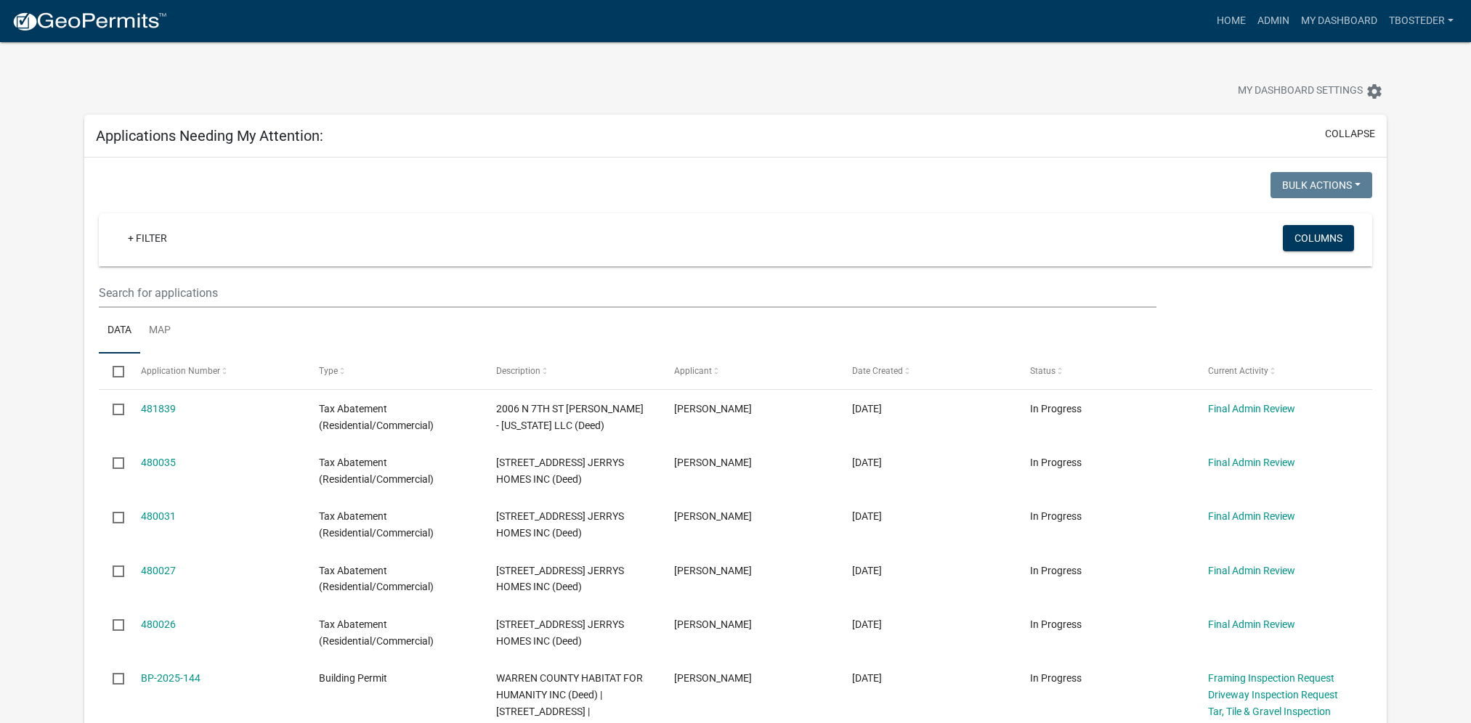  What do you see at coordinates (353, 678) in the screenshot?
I see `span: Building Permit` at bounding box center [353, 678].